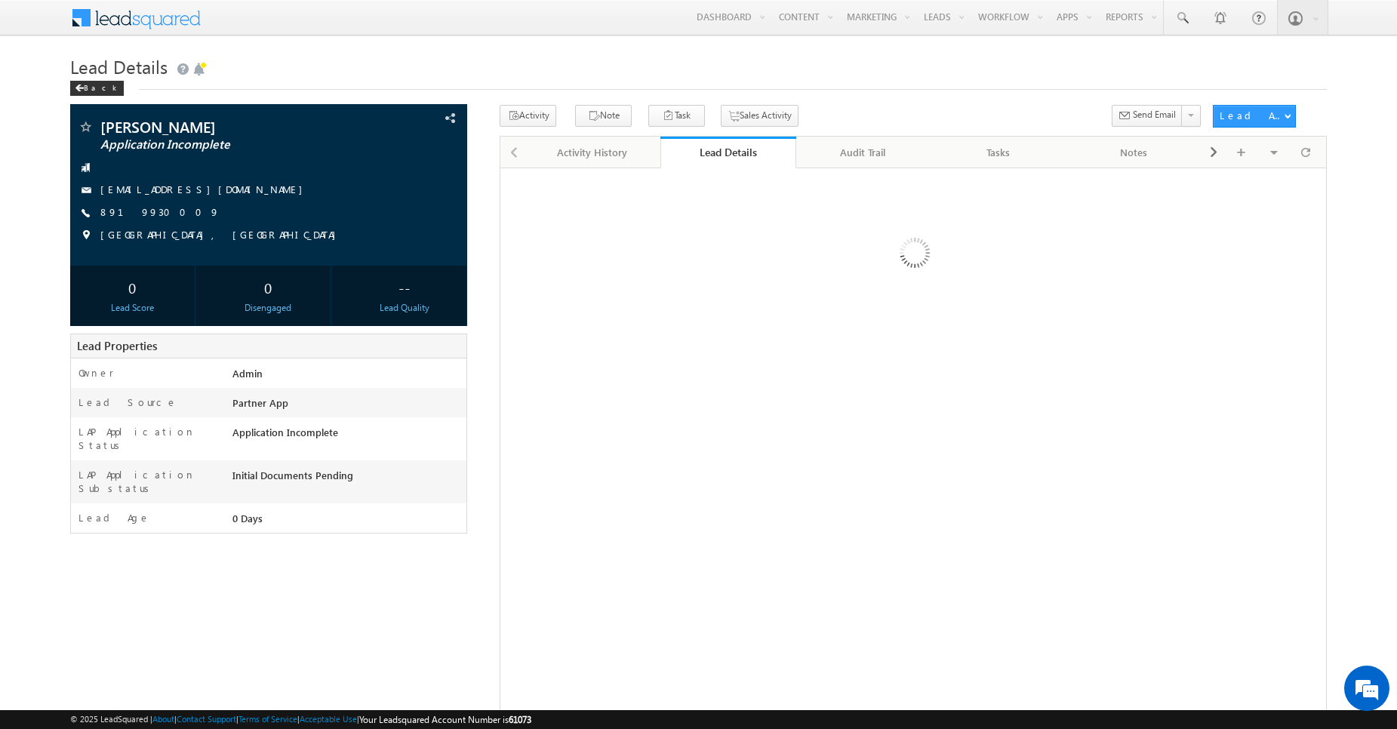 This screenshot has width=1397, height=729. What do you see at coordinates (163, 718) in the screenshot?
I see `a: About` at bounding box center [163, 718].